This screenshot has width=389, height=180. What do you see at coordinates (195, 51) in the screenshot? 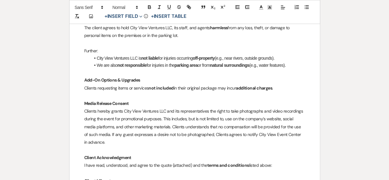
I see `p: Further:` at bounding box center [195, 51].